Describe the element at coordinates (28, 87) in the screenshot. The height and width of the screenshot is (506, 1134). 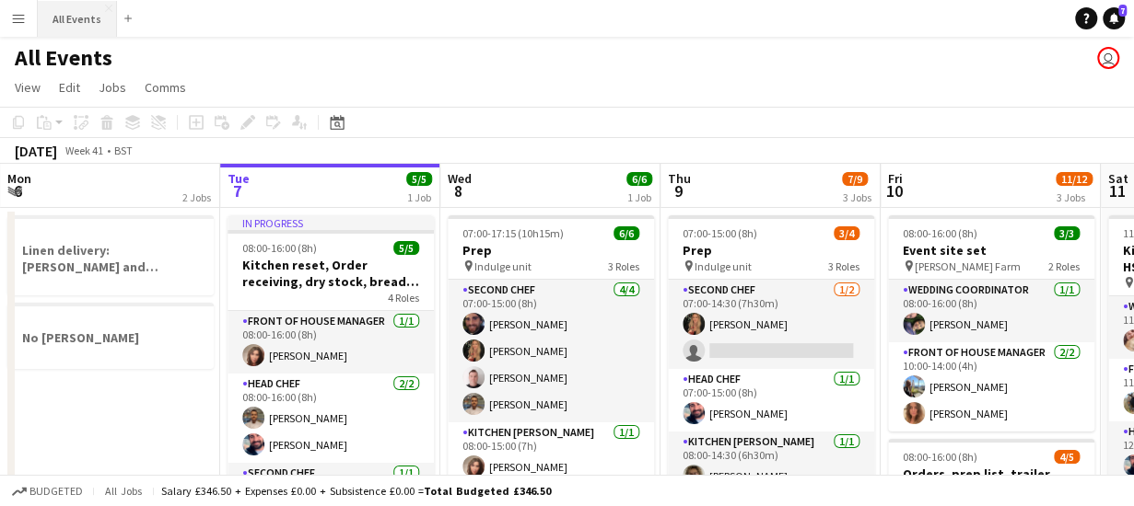
I see `span: View` at that location.